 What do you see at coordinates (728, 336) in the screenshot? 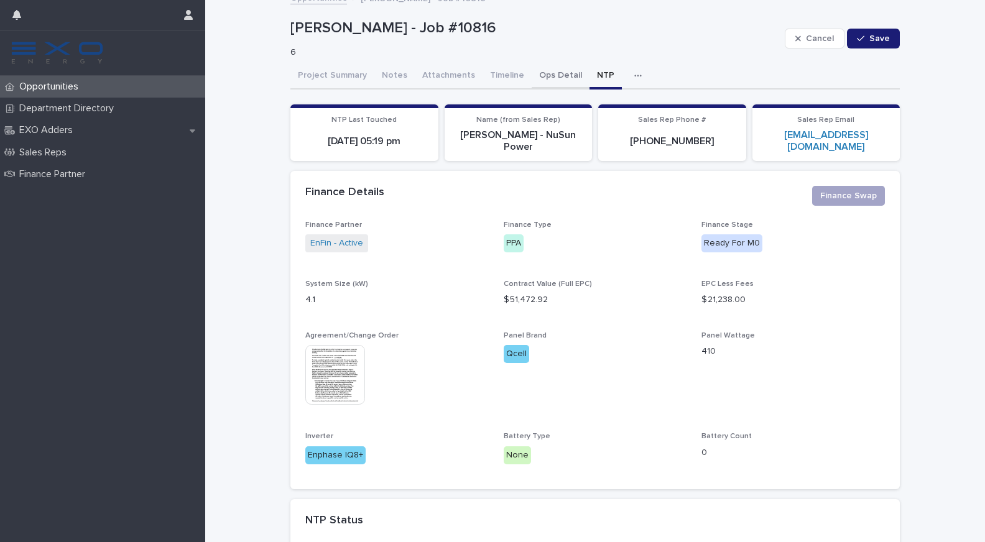
I see `span: Panel Wattage` at bounding box center [728, 336].